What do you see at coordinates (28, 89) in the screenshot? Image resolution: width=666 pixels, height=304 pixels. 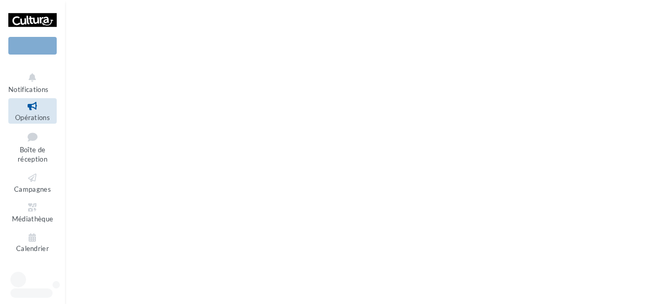 I see `span: Notifications` at bounding box center [28, 89].